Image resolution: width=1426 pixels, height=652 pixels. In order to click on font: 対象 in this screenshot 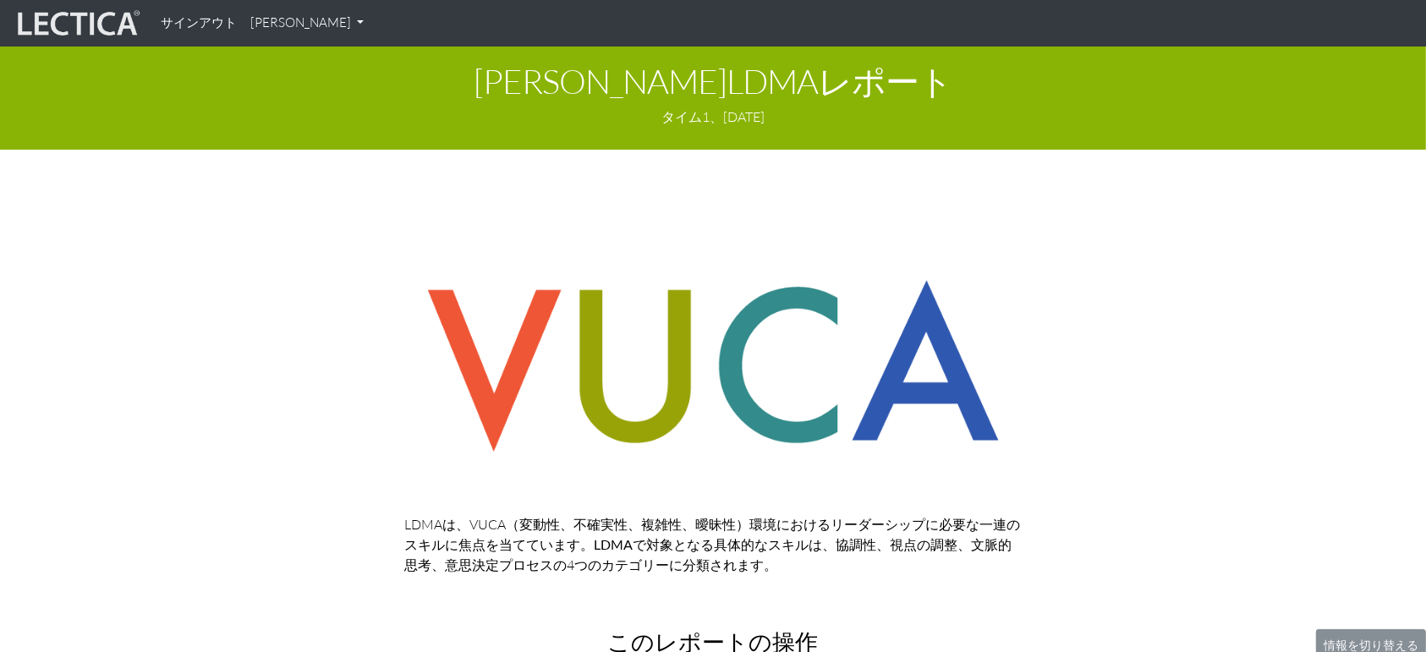, I will do `click(660, 544)`.